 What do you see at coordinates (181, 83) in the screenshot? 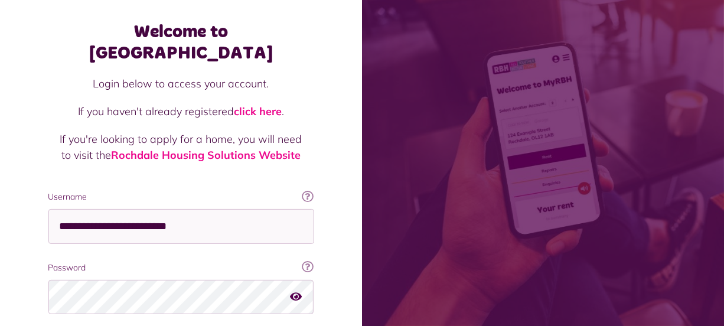
I see `p: Login below to access your account.` at bounding box center [181, 83].